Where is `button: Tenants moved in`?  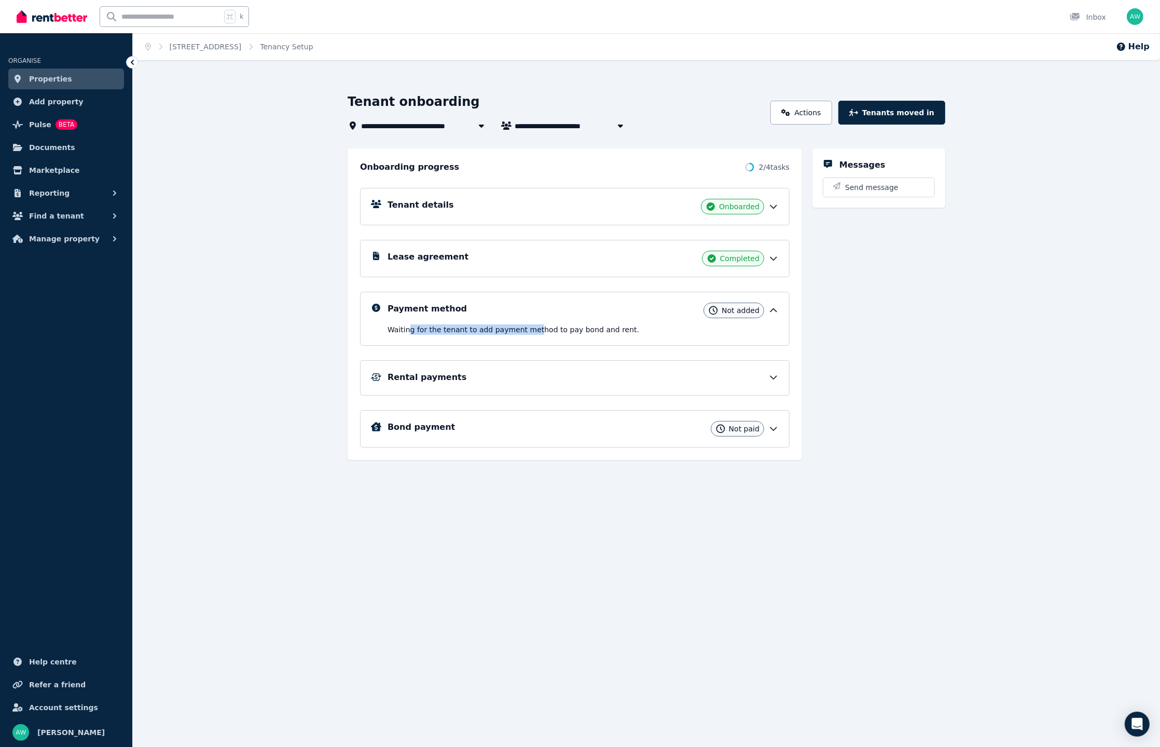
button: Tenants moved in is located at coordinates (892, 113).